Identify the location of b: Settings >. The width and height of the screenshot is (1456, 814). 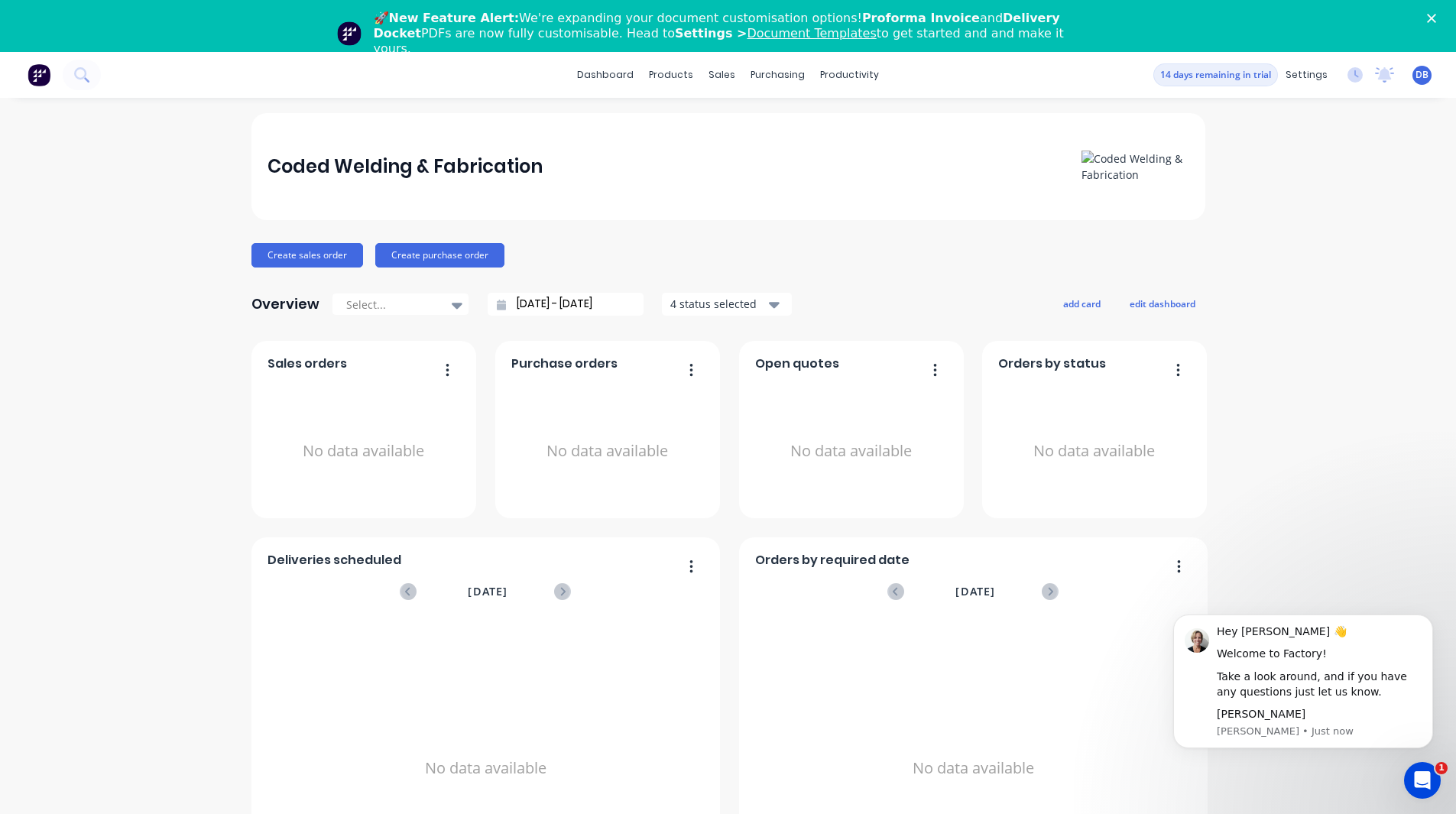
(775, 33).